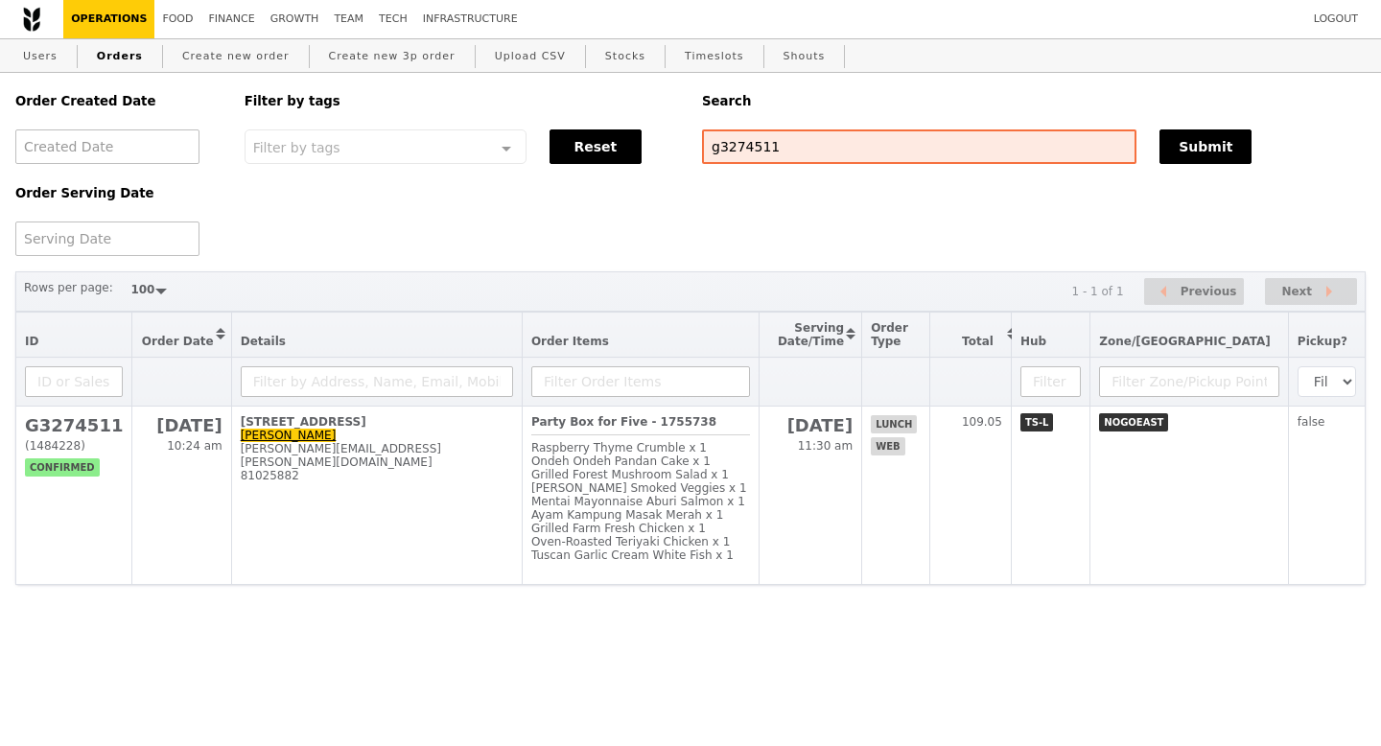  What do you see at coordinates (236, 57) in the screenshot?
I see `a: Create new order` at bounding box center [236, 57].